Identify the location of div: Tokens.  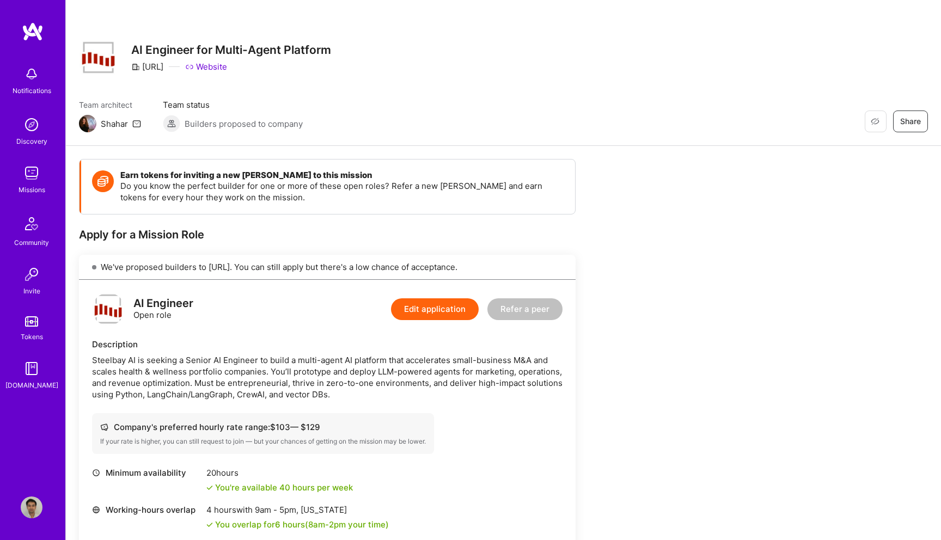
(32, 337).